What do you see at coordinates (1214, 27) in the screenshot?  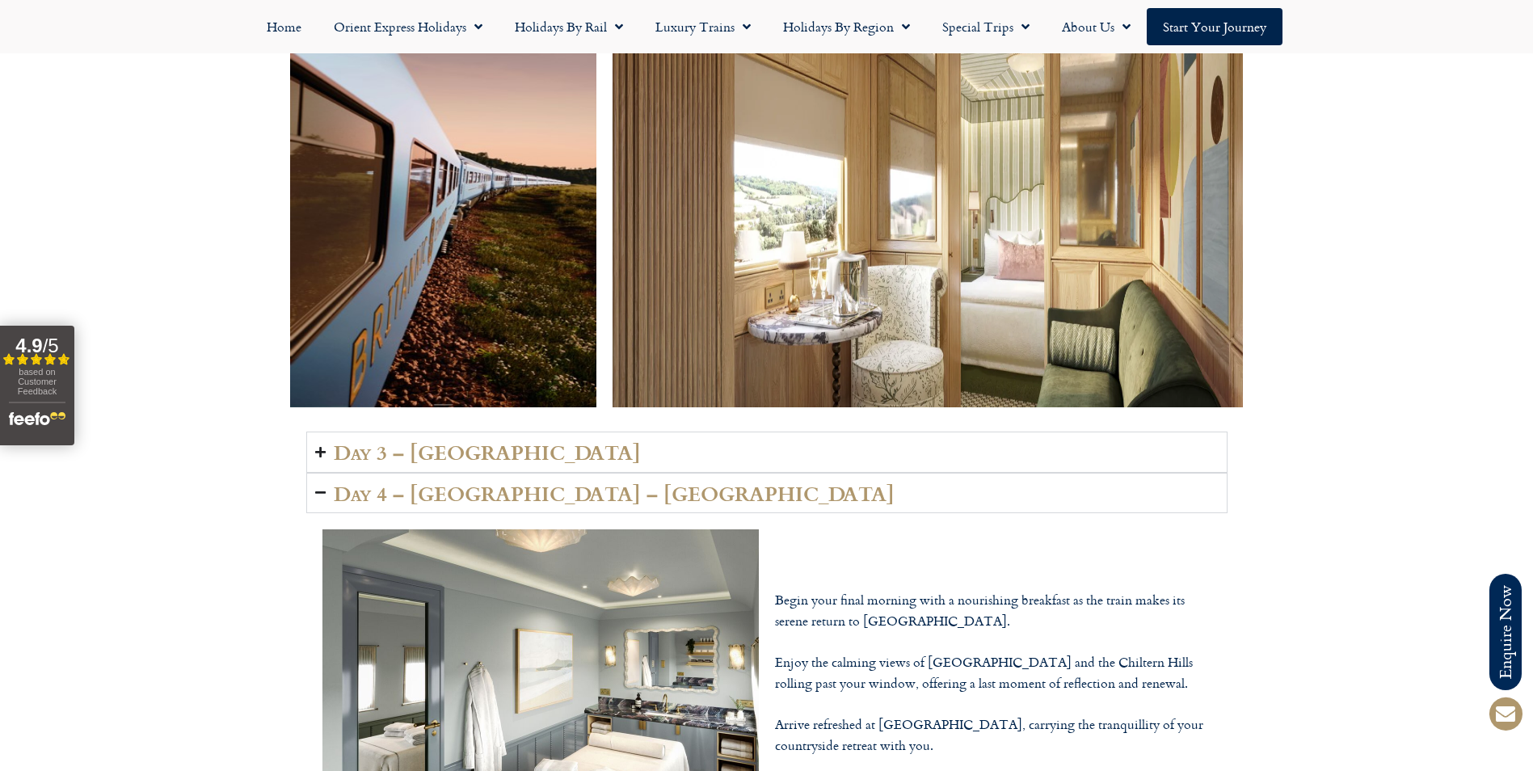 I see `a: Start your Journey` at bounding box center [1214, 27].